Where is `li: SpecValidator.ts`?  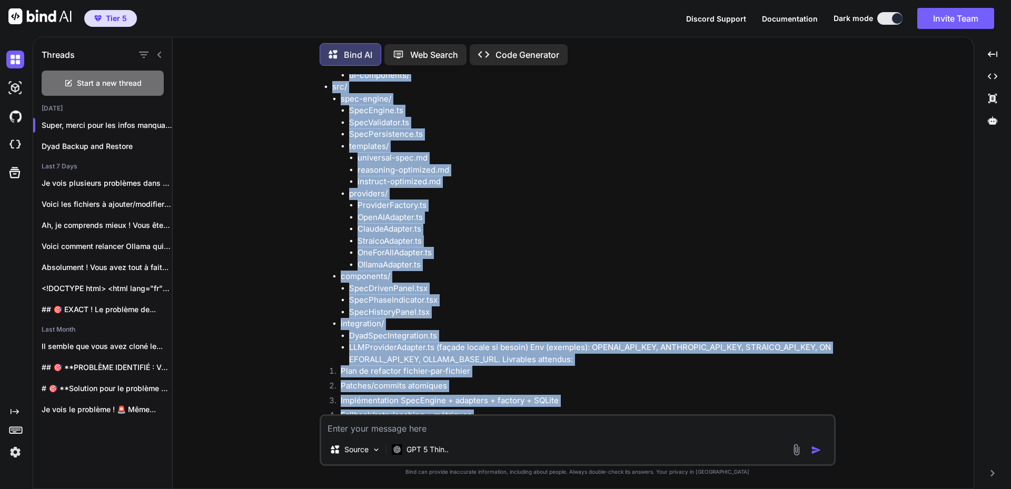 li: SpecValidator.ts is located at coordinates (592, 123).